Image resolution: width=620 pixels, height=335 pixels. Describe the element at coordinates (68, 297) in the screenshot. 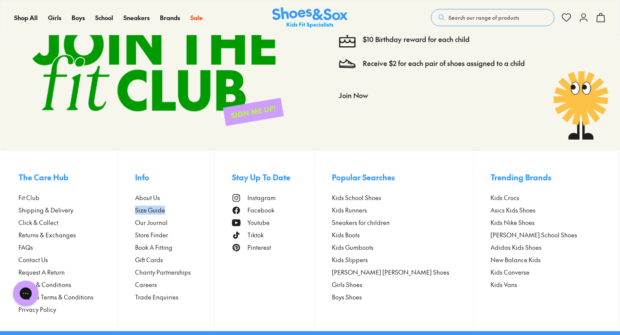

I see `a: Fit Club Terms & Conditions` at that location.